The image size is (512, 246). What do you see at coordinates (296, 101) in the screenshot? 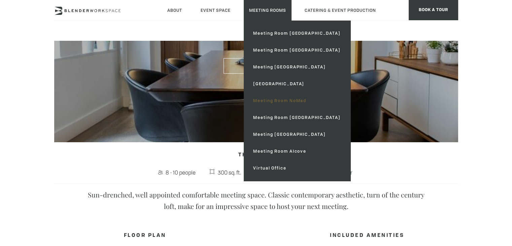
I see `a: Meeting Room NoMad` at bounding box center [296, 101].